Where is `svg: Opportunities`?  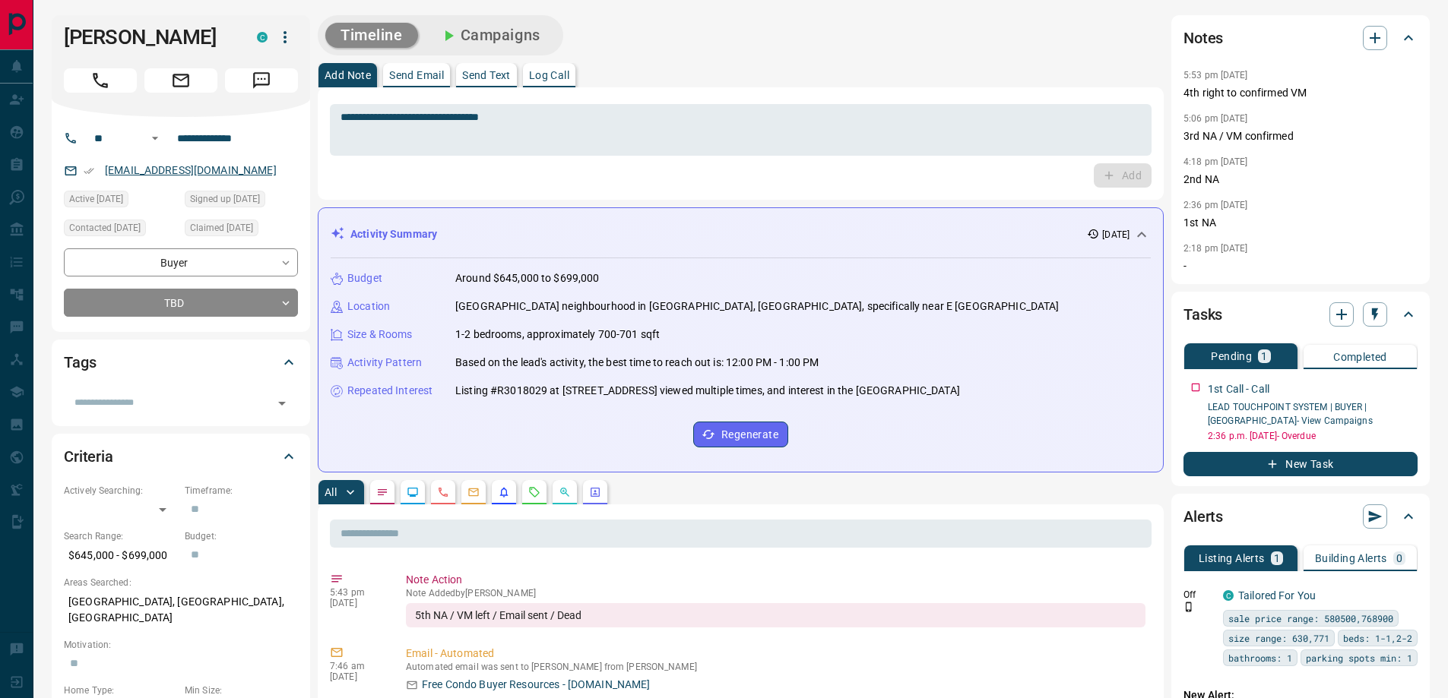 svg: Opportunities is located at coordinates (565, 492).